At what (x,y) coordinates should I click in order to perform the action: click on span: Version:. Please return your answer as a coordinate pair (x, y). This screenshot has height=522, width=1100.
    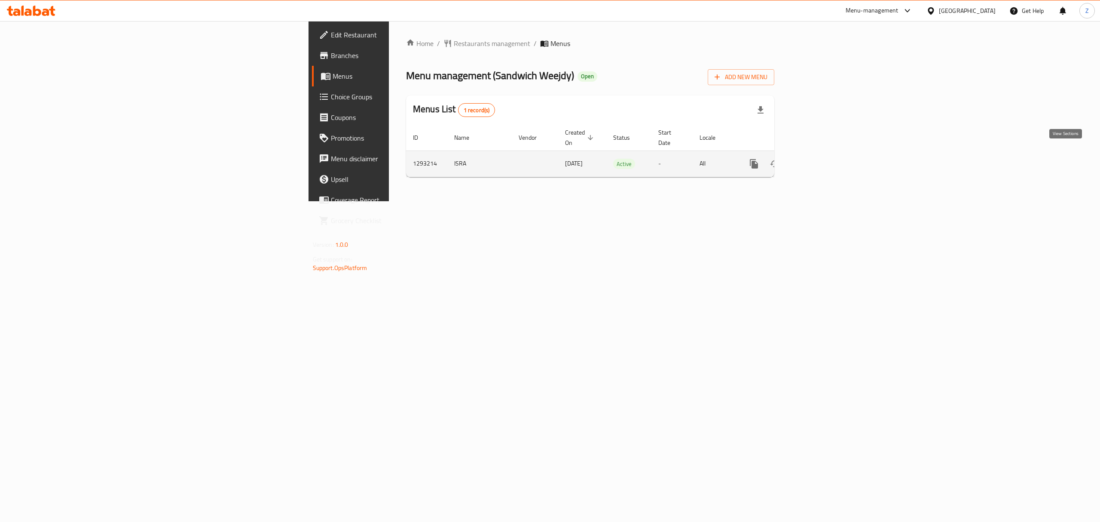
    Looking at the image, I should click on (323, 245).